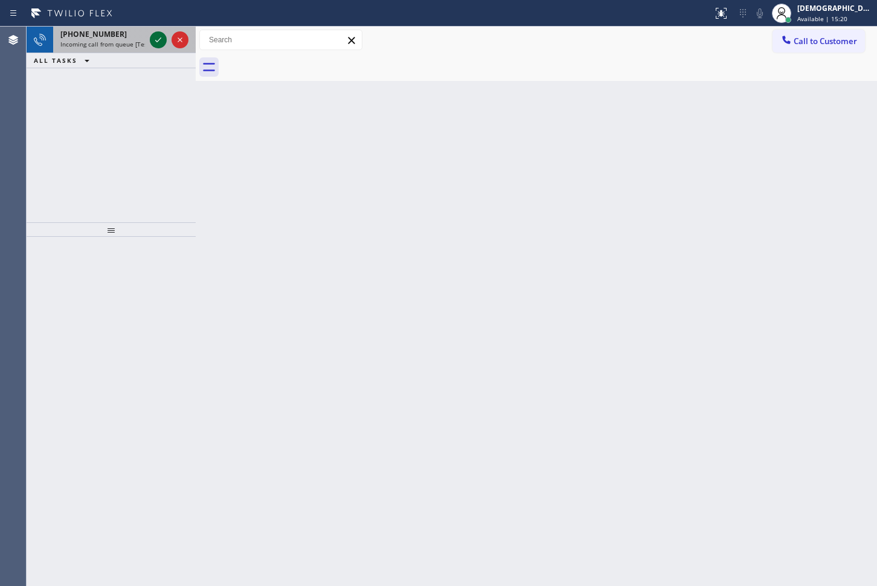  Describe the element at coordinates (818, 41) in the screenshot. I see `button: Call to Customer` at that location.